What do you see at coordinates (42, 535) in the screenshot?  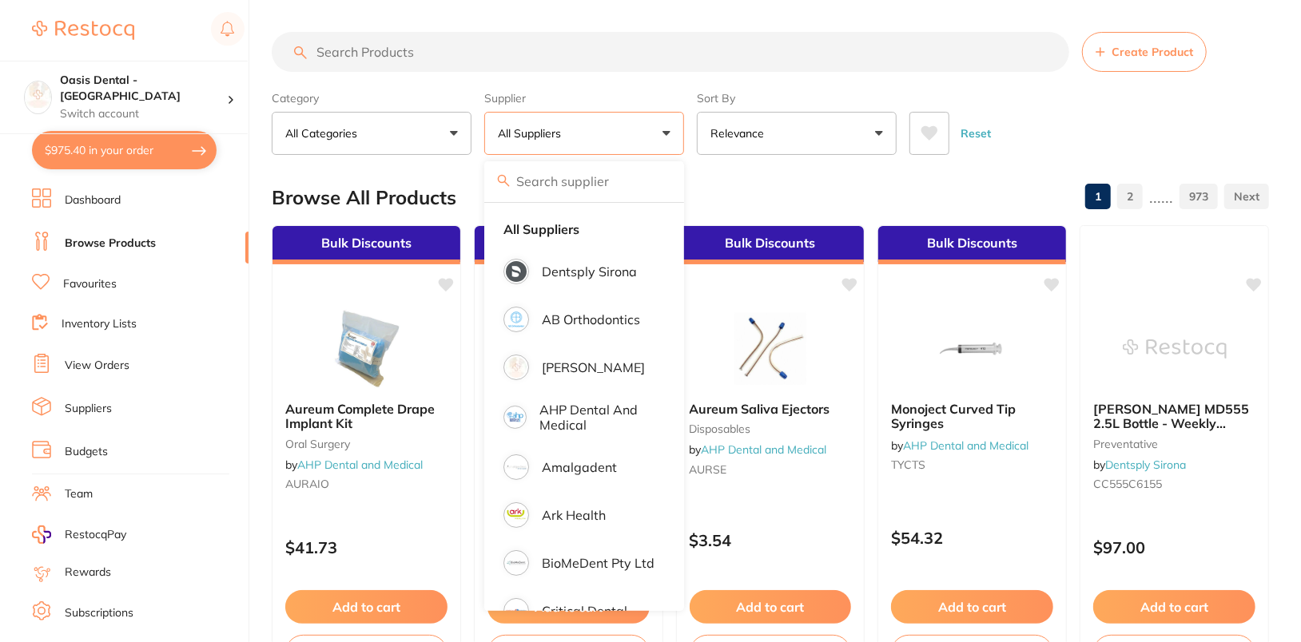 I see `img: RestocqPay` at bounding box center [42, 535].